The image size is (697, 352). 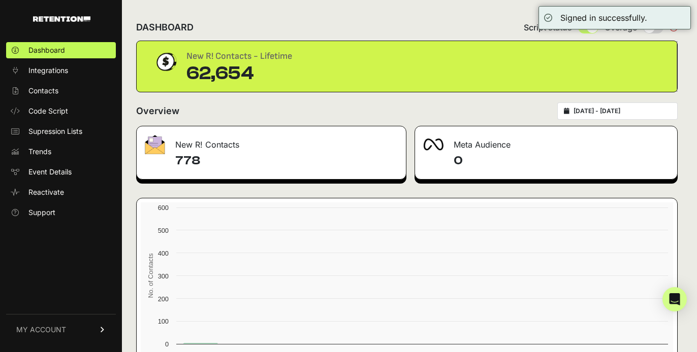 I want to click on h4: 778, so click(x=286, y=161).